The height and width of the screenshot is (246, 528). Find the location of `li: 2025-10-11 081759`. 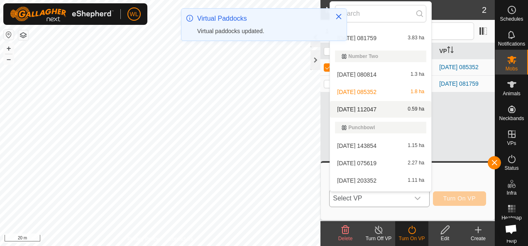

li: 2025-10-11 081759 is located at coordinates (380, 38).